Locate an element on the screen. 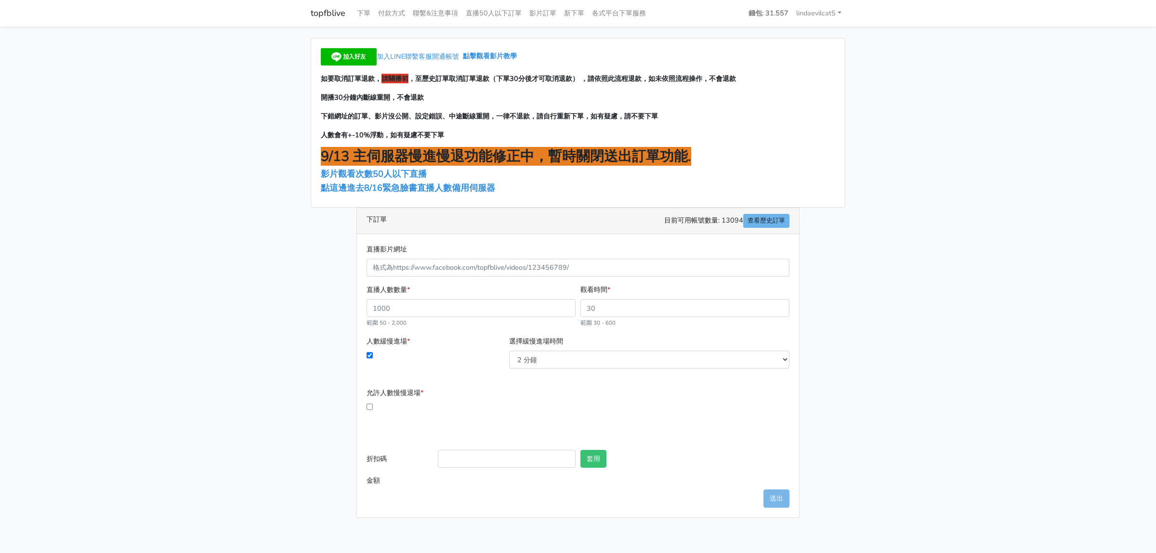  a: topfblive is located at coordinates (328, 13).